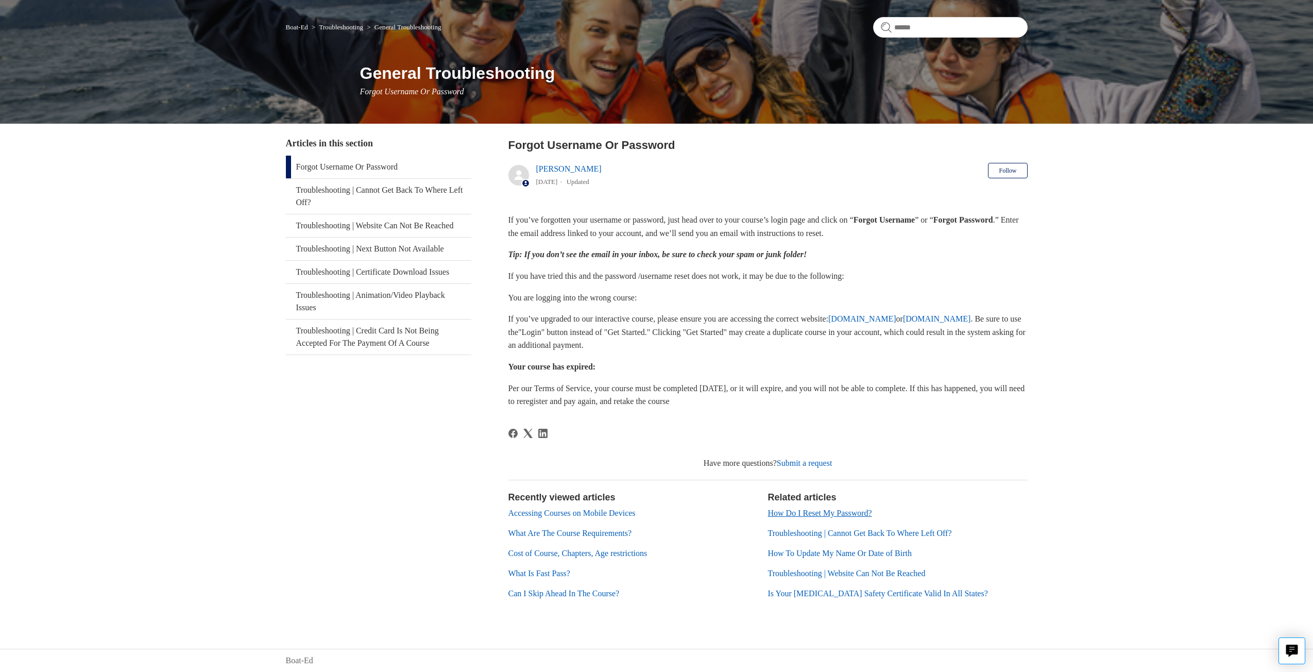  Describe the element at coordinates (539, 573) in the screenshot. I see `a: What Is Fast Pass?` at that location.